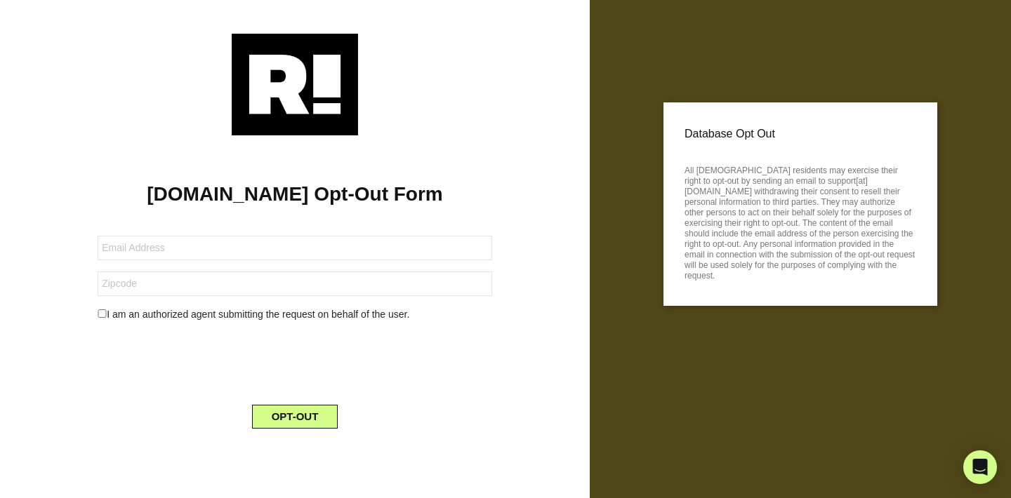  I want to click on div: Open Intercom Messenger, so click(980, 468).